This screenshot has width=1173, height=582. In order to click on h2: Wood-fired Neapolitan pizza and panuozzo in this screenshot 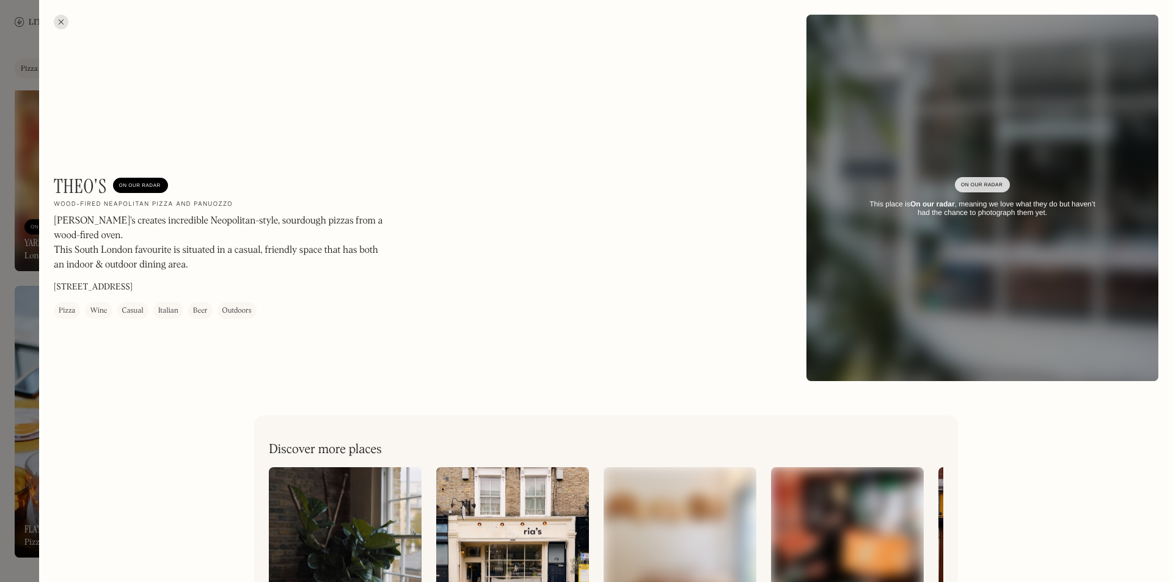, I will do `click(143, 205)`.